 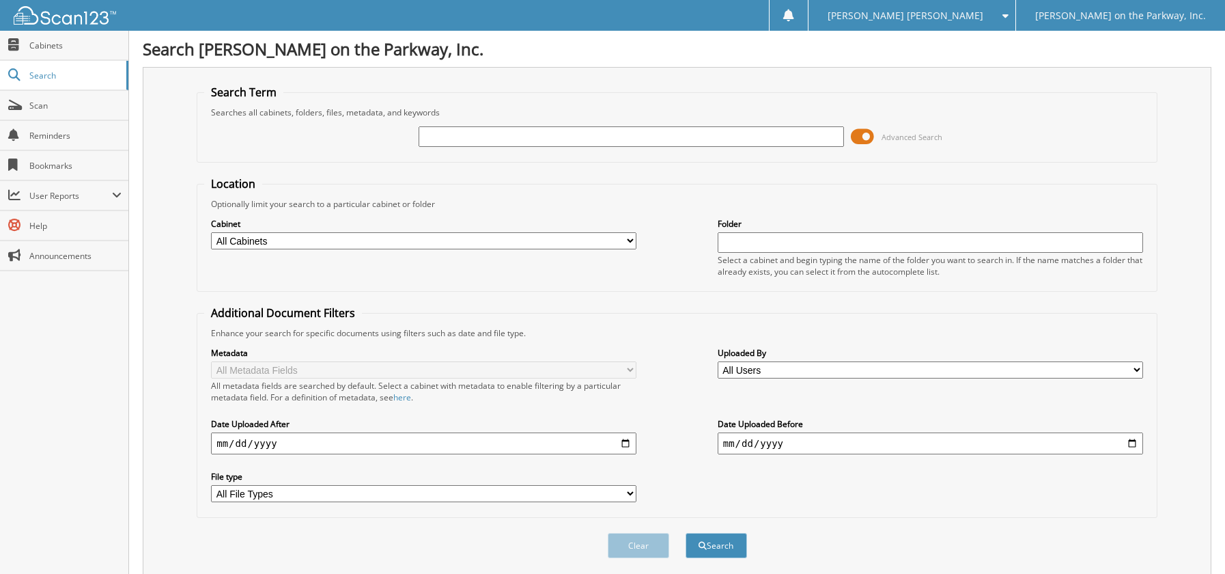 What do you see at coordinates (233, 184) in the screenshot?
I see `legend: Location` at bounding box center [233, 184].